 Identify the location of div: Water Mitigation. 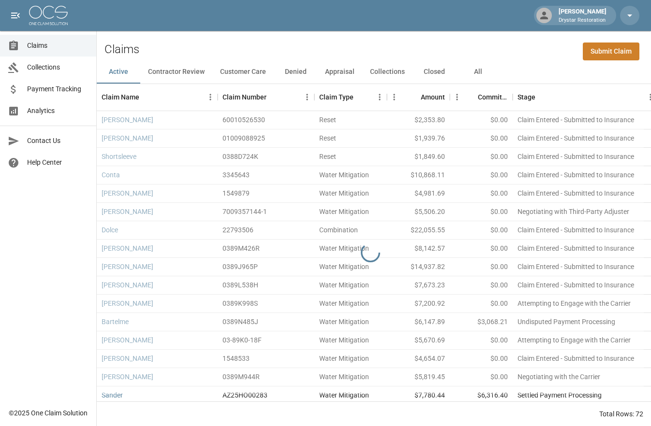
(344, 395).